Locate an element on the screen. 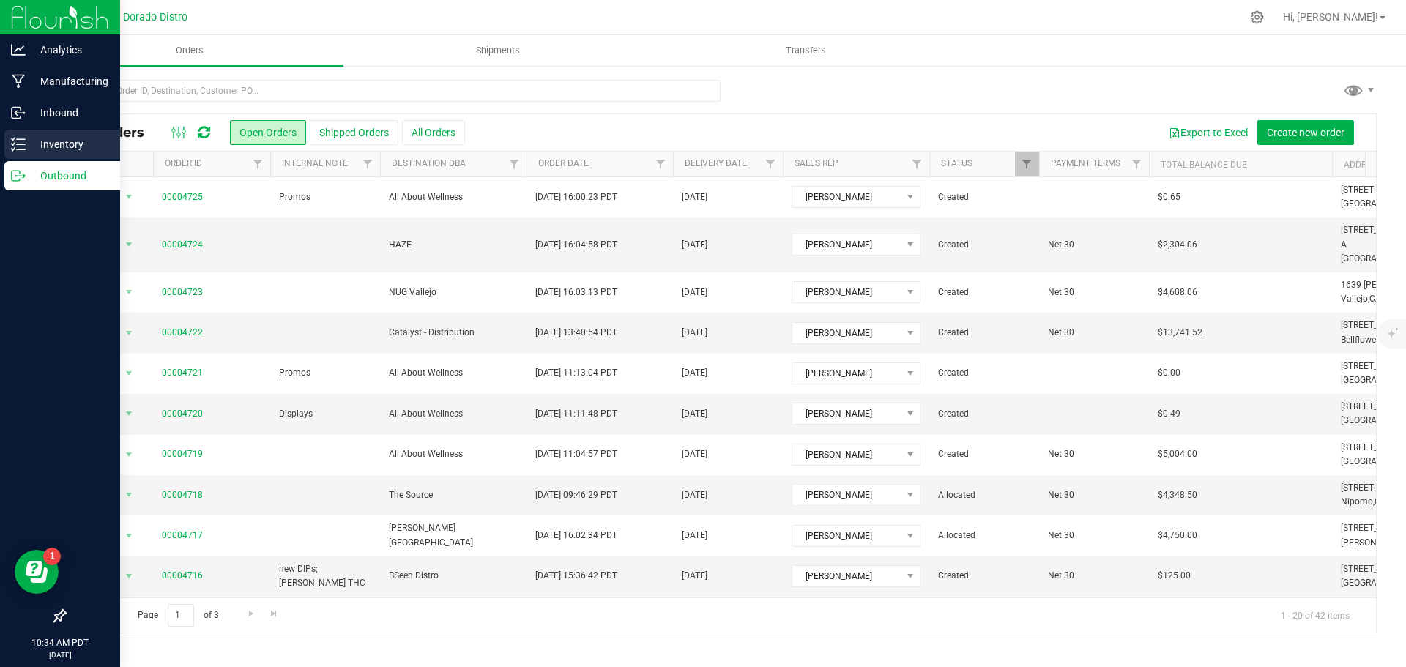 This screenshot has height=667, width=1406. span: Displays is located at coordinates (296, 414).